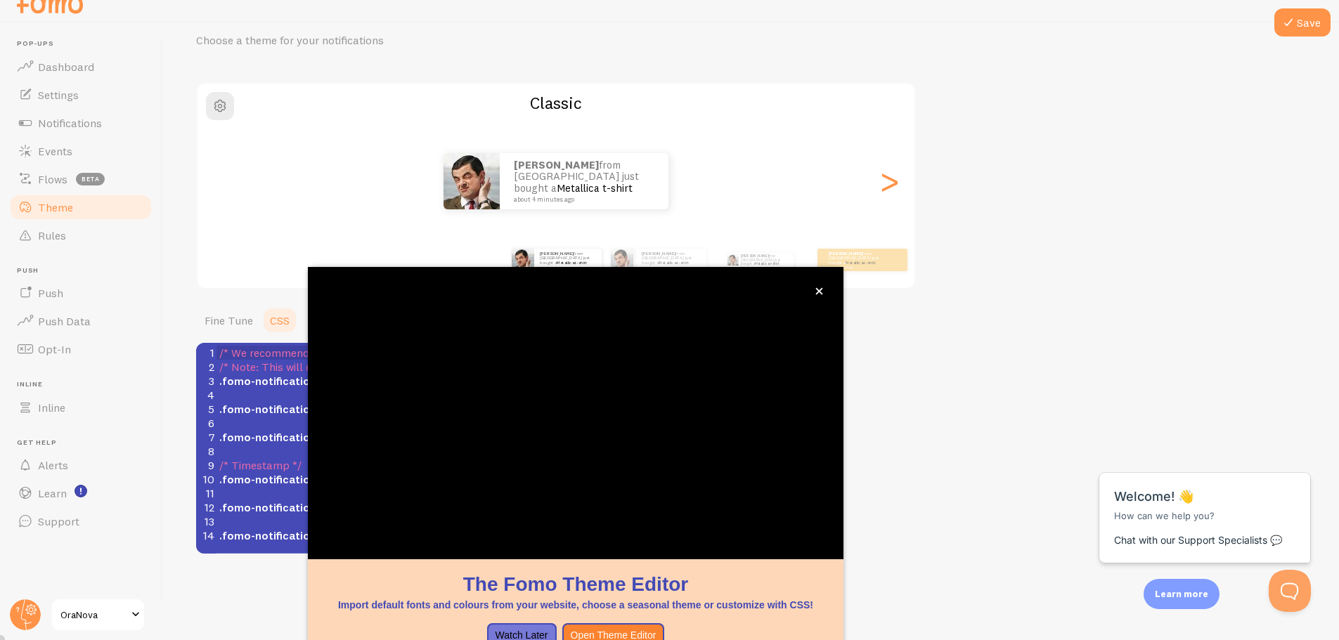 This screenshot has width=1339, height=640. Describe the element at coordinates (206, 395) in the screenshot. I see `div: 4` at that location.